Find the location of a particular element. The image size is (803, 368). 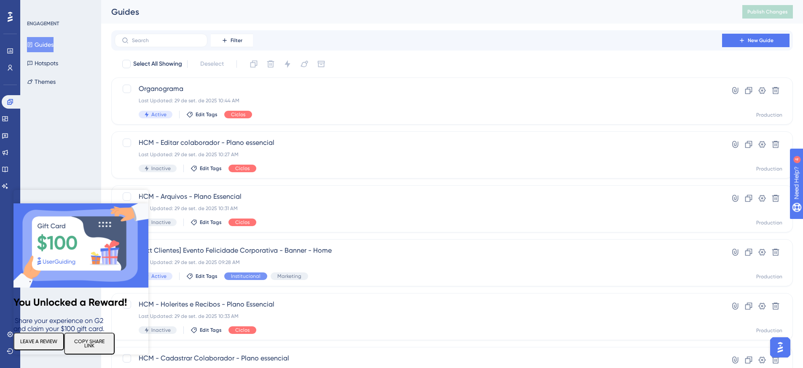

button: Deselect is located at coordinates (212, 64).